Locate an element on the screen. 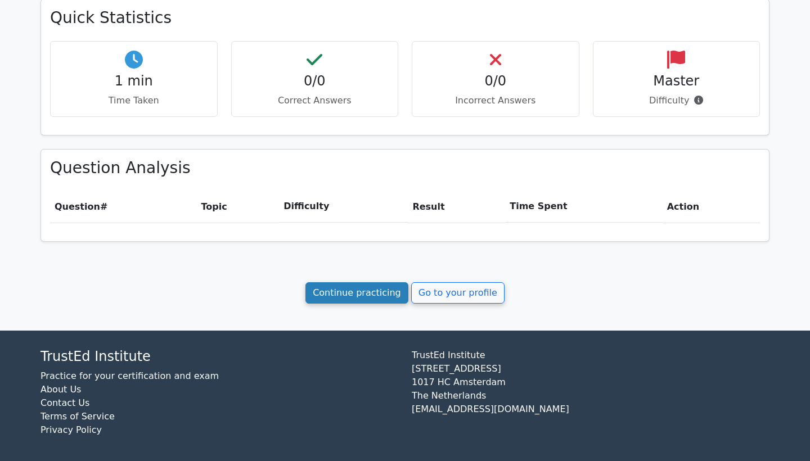 This screenshot has height=461, width=810. p: Correct Answers is located at coordinates (315, 101).